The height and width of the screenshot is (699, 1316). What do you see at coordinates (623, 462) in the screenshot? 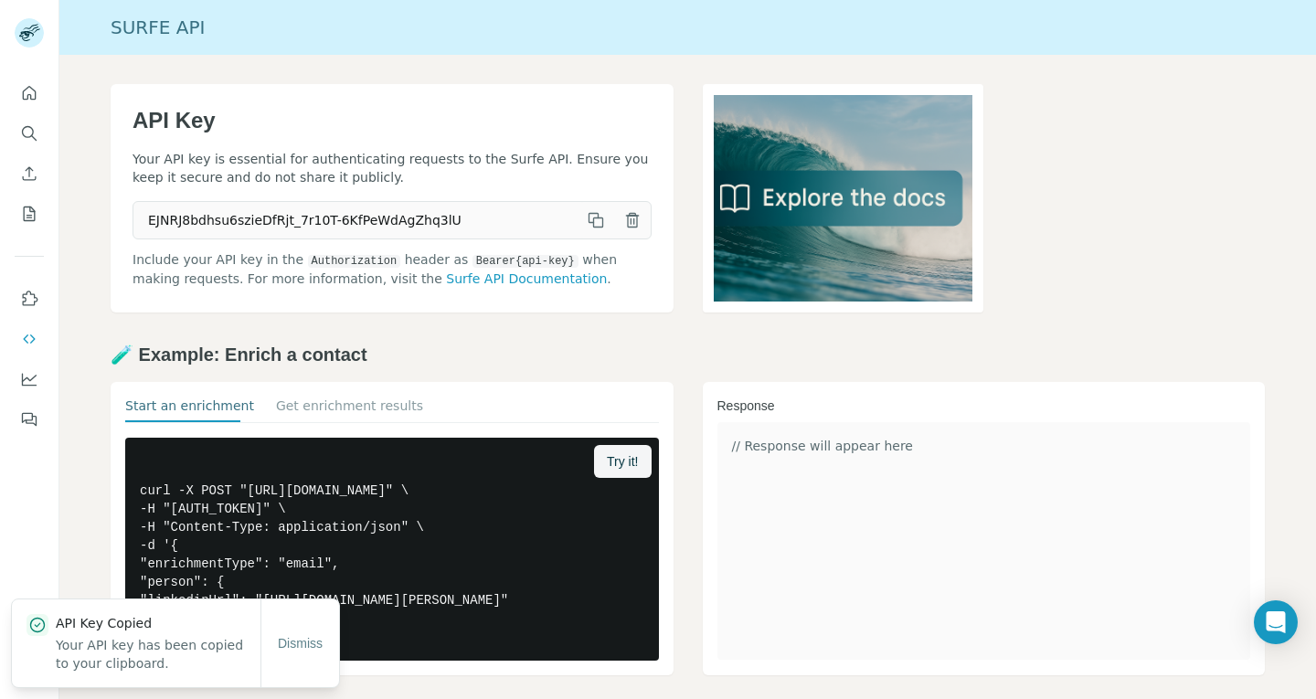
I see `button: Try it!` at bounding box center [623, 462].